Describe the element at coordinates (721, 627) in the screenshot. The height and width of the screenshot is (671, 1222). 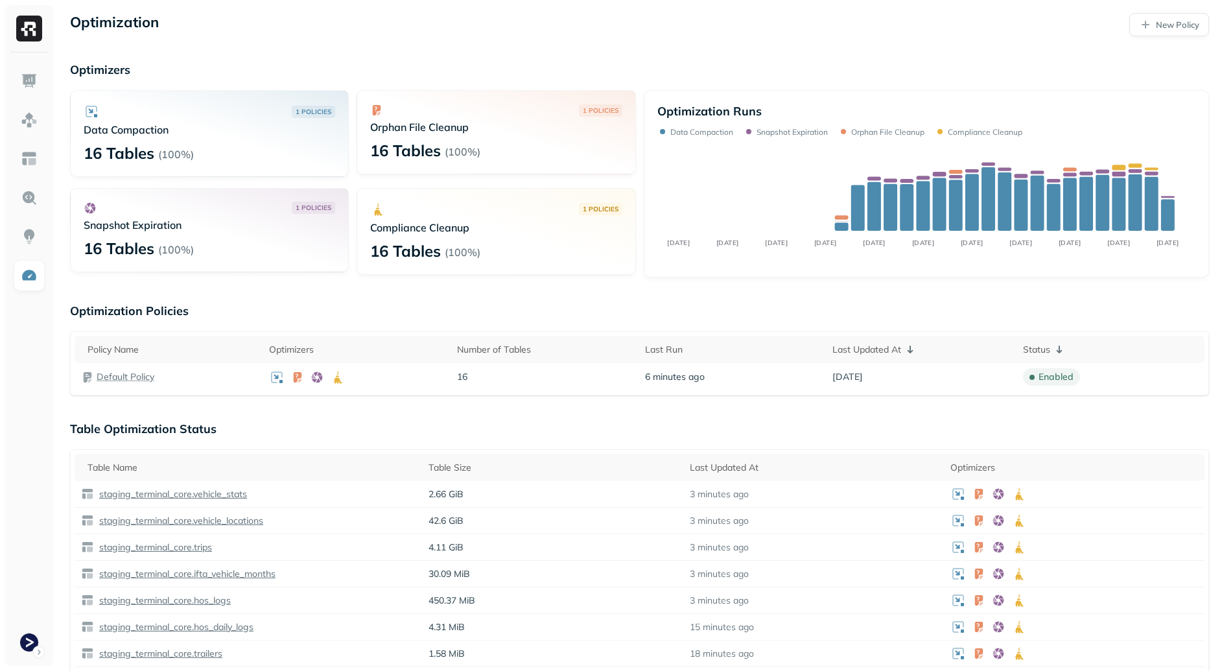
I see `p: 15 minutes ago` at that location.